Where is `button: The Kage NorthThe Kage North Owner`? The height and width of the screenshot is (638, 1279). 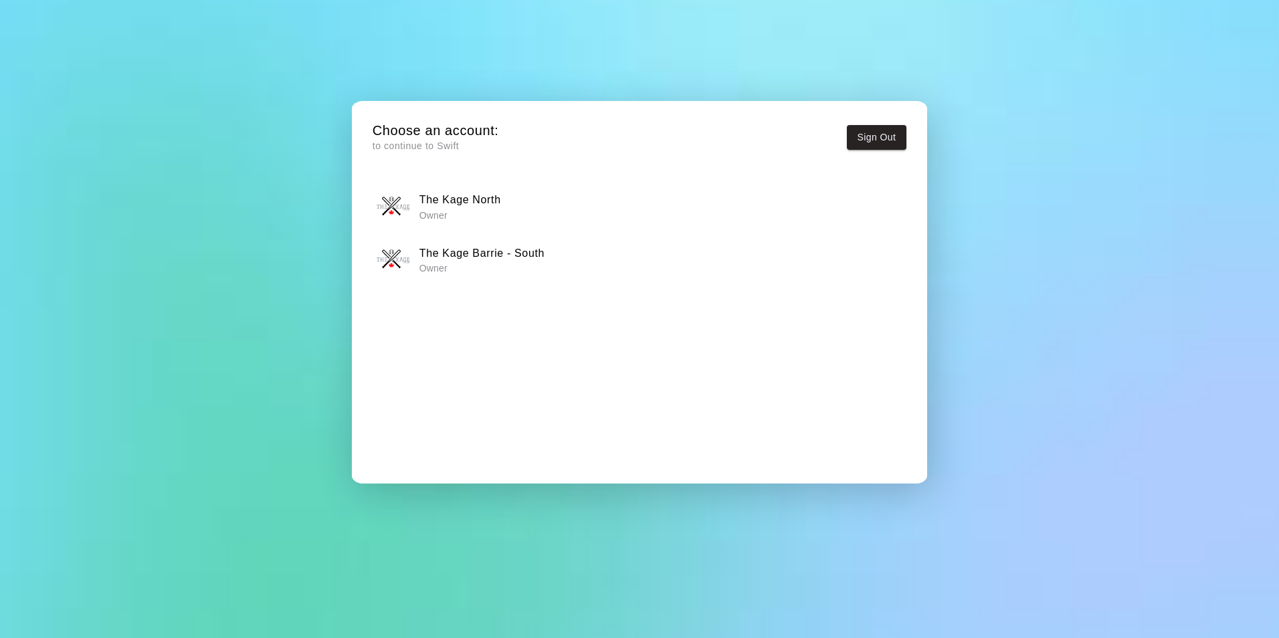 button: The Kage NorthThe Kage North Owner is located at coordinates (640, 206).